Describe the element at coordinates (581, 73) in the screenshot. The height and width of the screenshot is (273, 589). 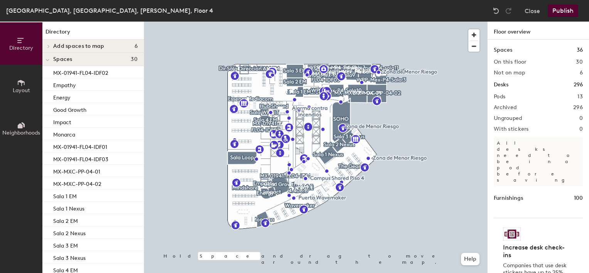
I see `h2: 6` at that location.